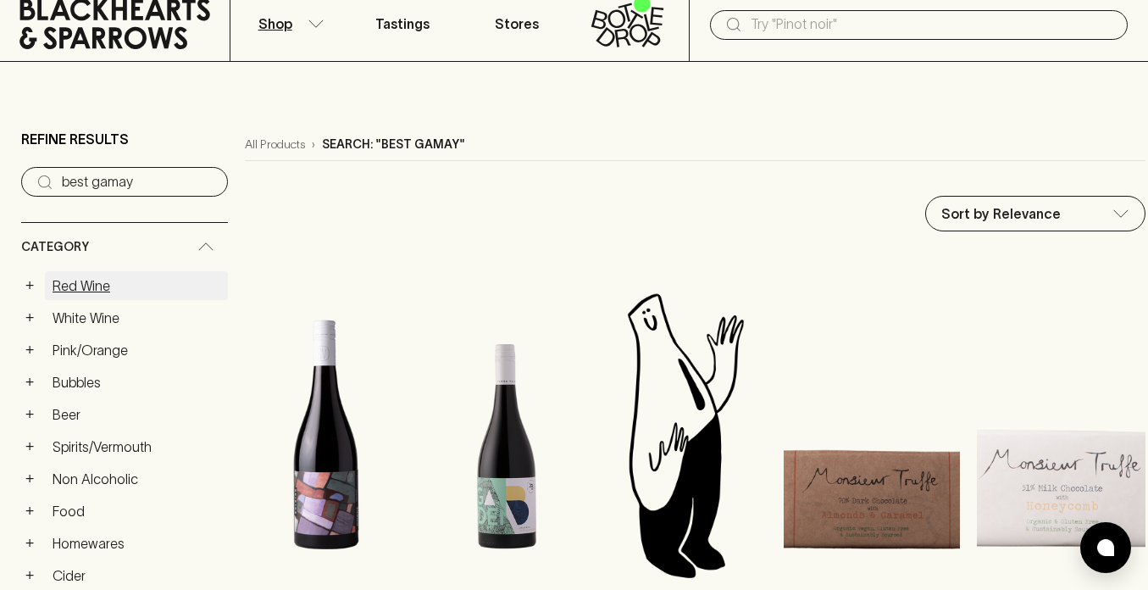  What do you see at coordinates (1105, 547) in the screenshot?
I see `img: bubble-icon` at bounding box center [1105, 547].